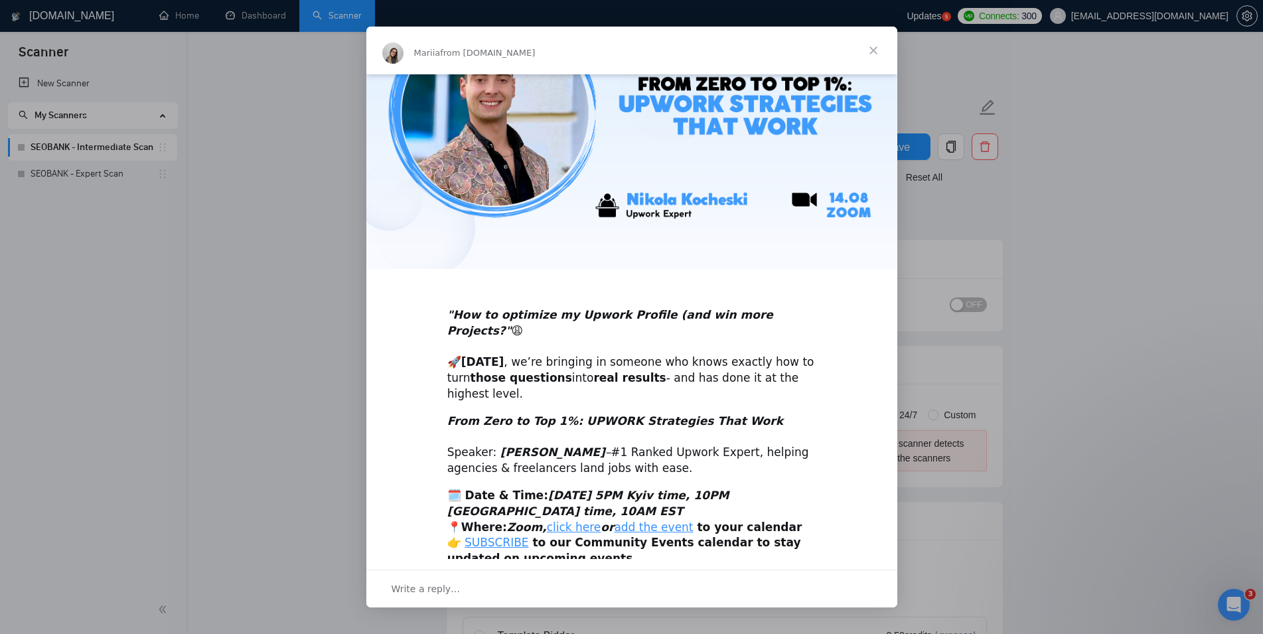 Image resolution: width=1263 pixels, height=634 pixels. Describe the element at coordinates (874, 50) in the screenshot. I see `span: Close` at that location.